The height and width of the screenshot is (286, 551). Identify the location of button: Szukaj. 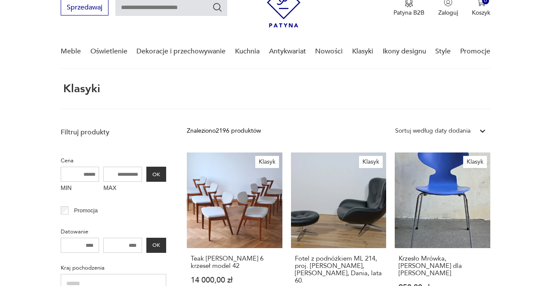
(217, 7).